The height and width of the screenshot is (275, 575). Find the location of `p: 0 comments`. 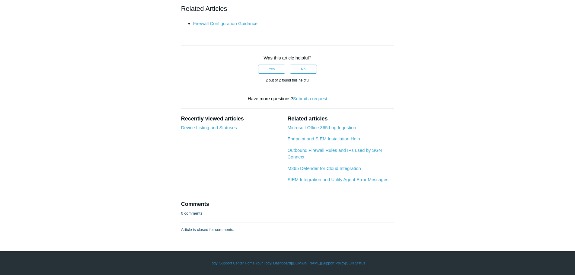

p: 0 comments is located at coordinates (192, 213).